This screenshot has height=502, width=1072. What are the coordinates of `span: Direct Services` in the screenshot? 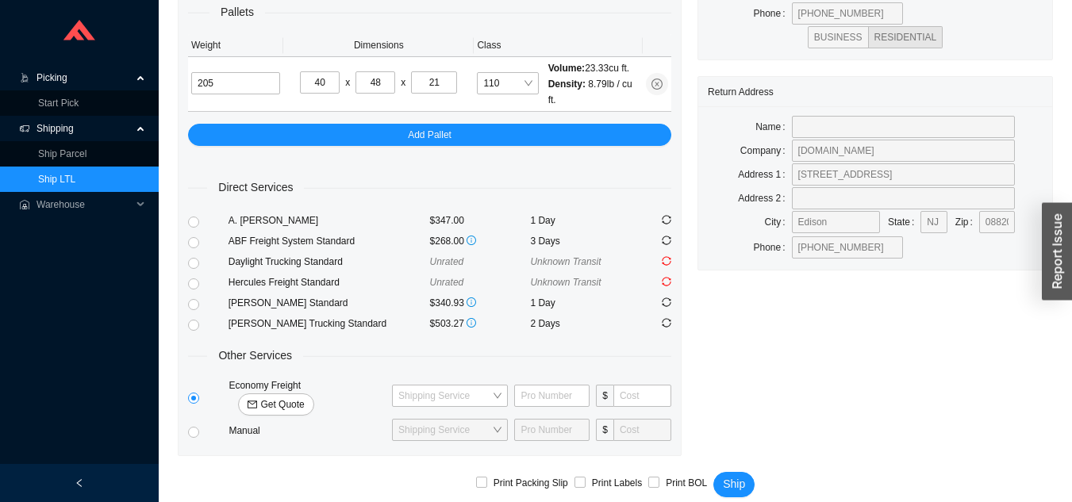 It's located at (256, 187).